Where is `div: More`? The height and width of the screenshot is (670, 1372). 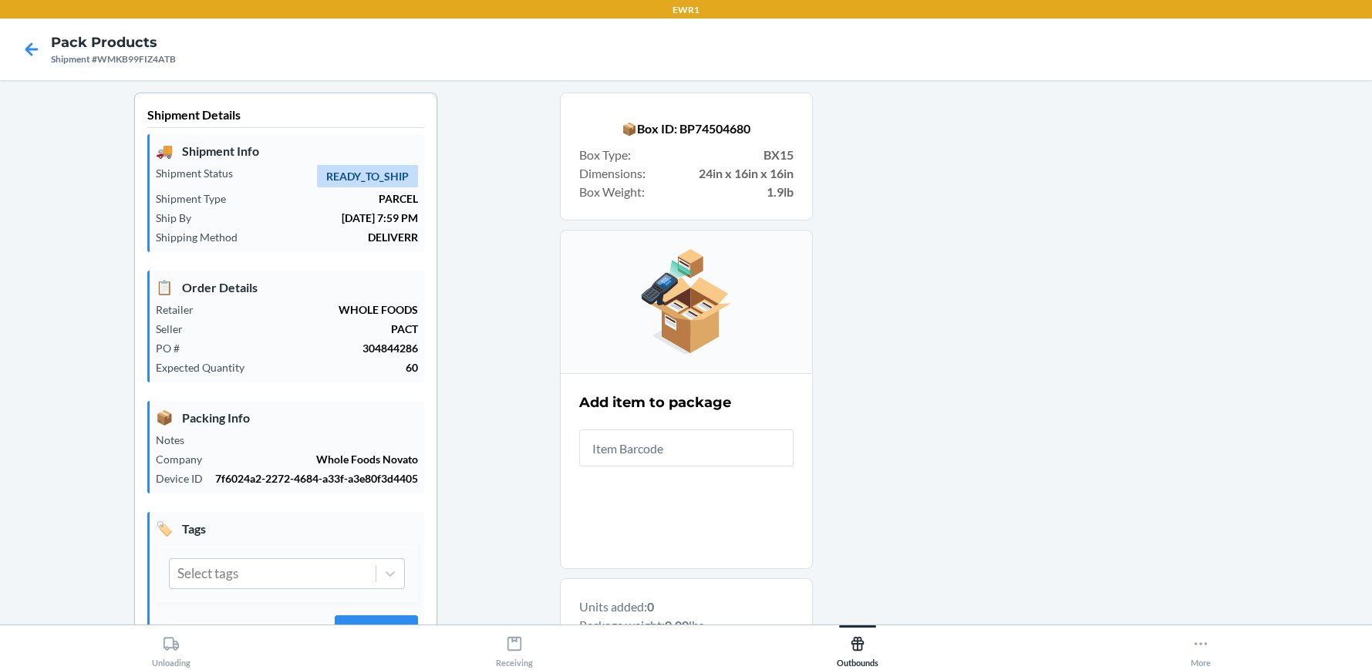 div: More is located at coordinates (1201, 649).